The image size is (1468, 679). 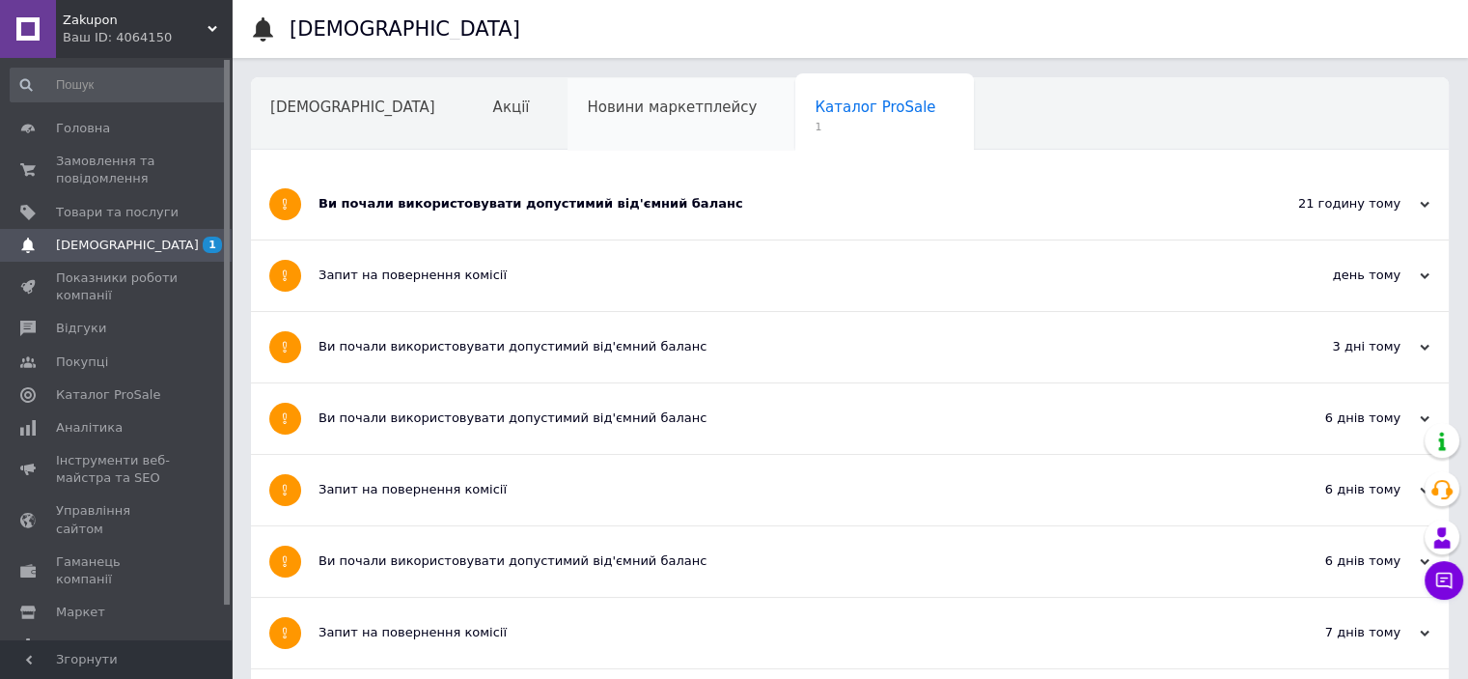 I want to click on div: 7 днів тому, so click(x=1333, y=632).